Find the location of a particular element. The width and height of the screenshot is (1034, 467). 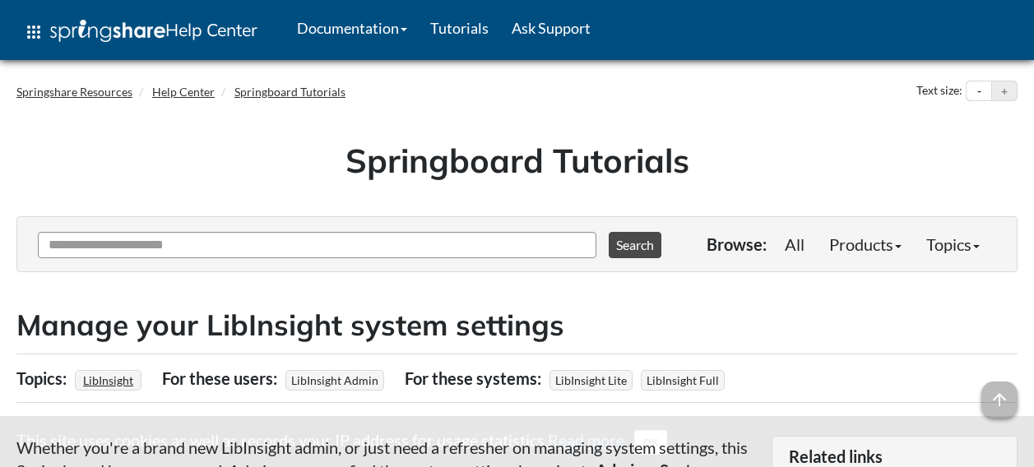

a: Springboard Tutorials is located at coordinates (290, 91).